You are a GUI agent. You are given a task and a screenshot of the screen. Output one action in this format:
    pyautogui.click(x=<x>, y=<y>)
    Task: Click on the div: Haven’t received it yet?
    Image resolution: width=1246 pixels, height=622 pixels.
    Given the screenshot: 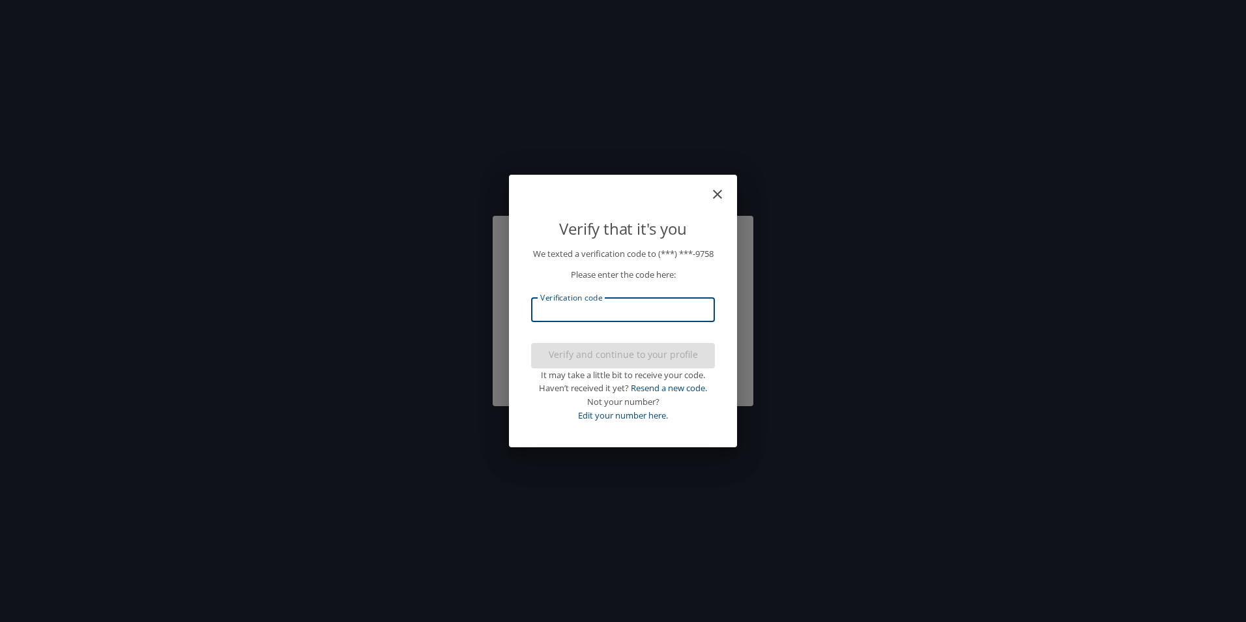 What is the action you would take?
    pyautogui.click(x=623, y=388)
    